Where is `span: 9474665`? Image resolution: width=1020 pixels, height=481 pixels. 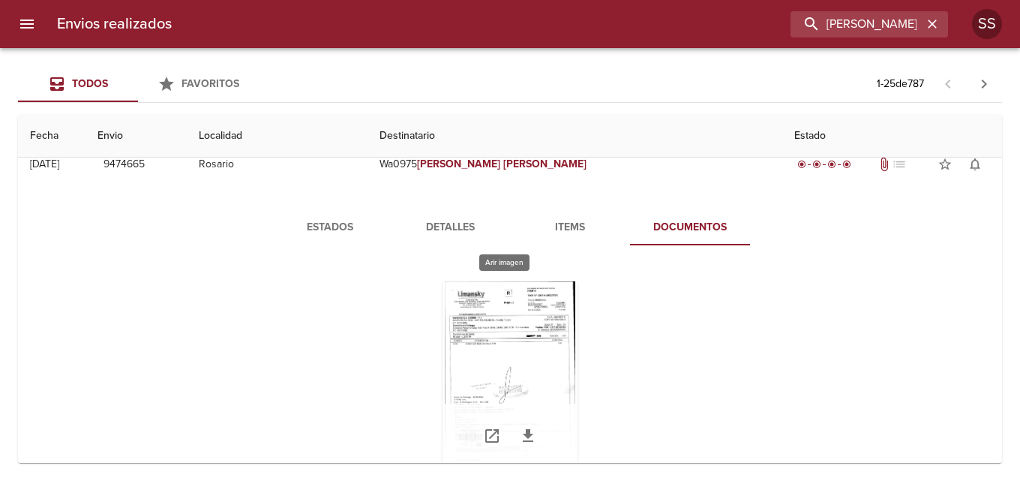 span: 9474665 is located at coordinates (124, 164).